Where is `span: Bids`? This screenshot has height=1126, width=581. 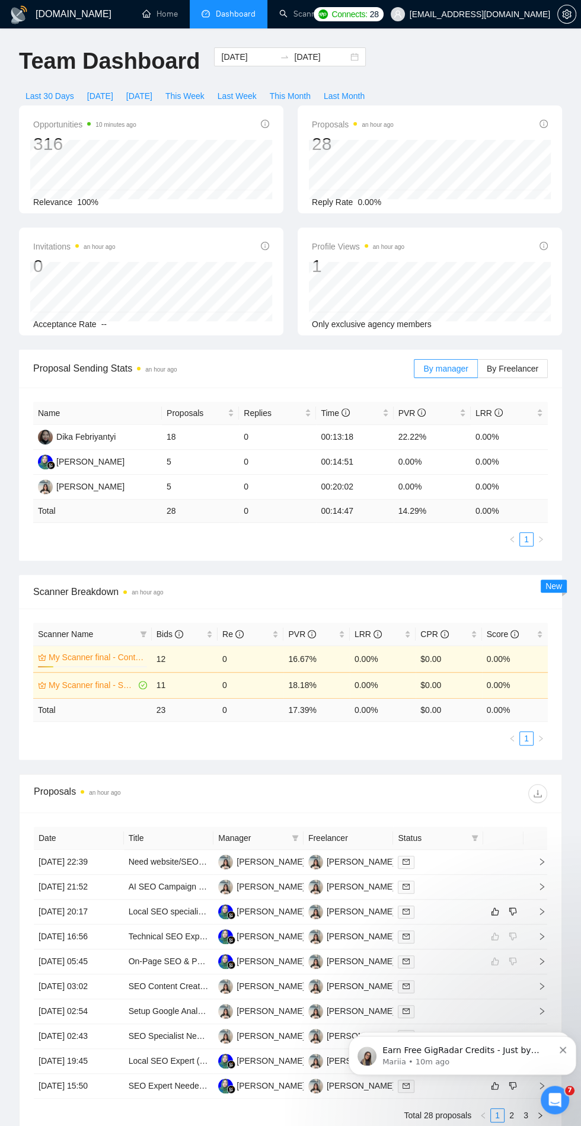
span: Bids is located at coordinates (170, 634).